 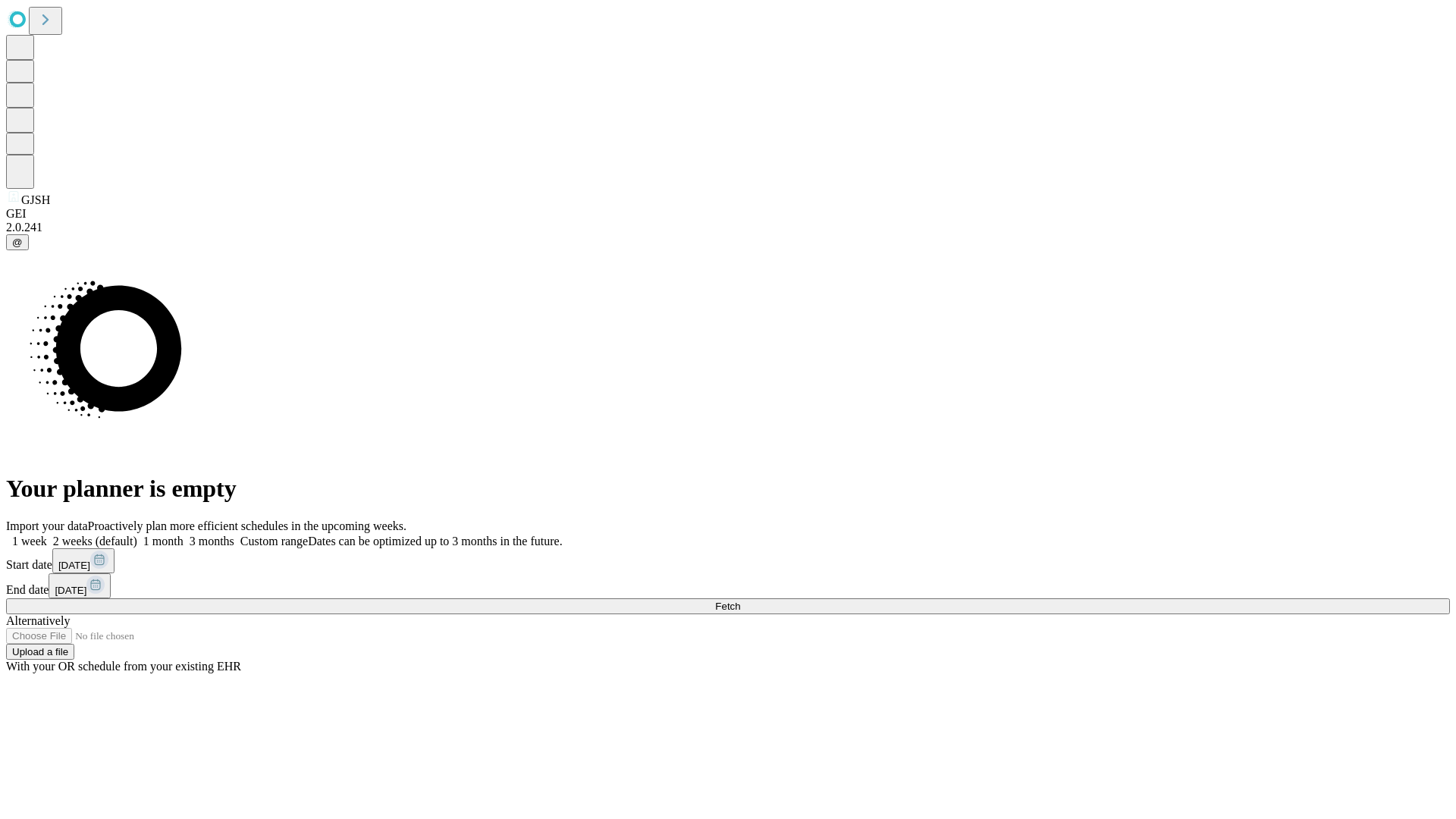 What do you see at coordinates (728, 488) in the screenshot?
I see `h1: Your planner is empty` at bounding box center [728, 488].